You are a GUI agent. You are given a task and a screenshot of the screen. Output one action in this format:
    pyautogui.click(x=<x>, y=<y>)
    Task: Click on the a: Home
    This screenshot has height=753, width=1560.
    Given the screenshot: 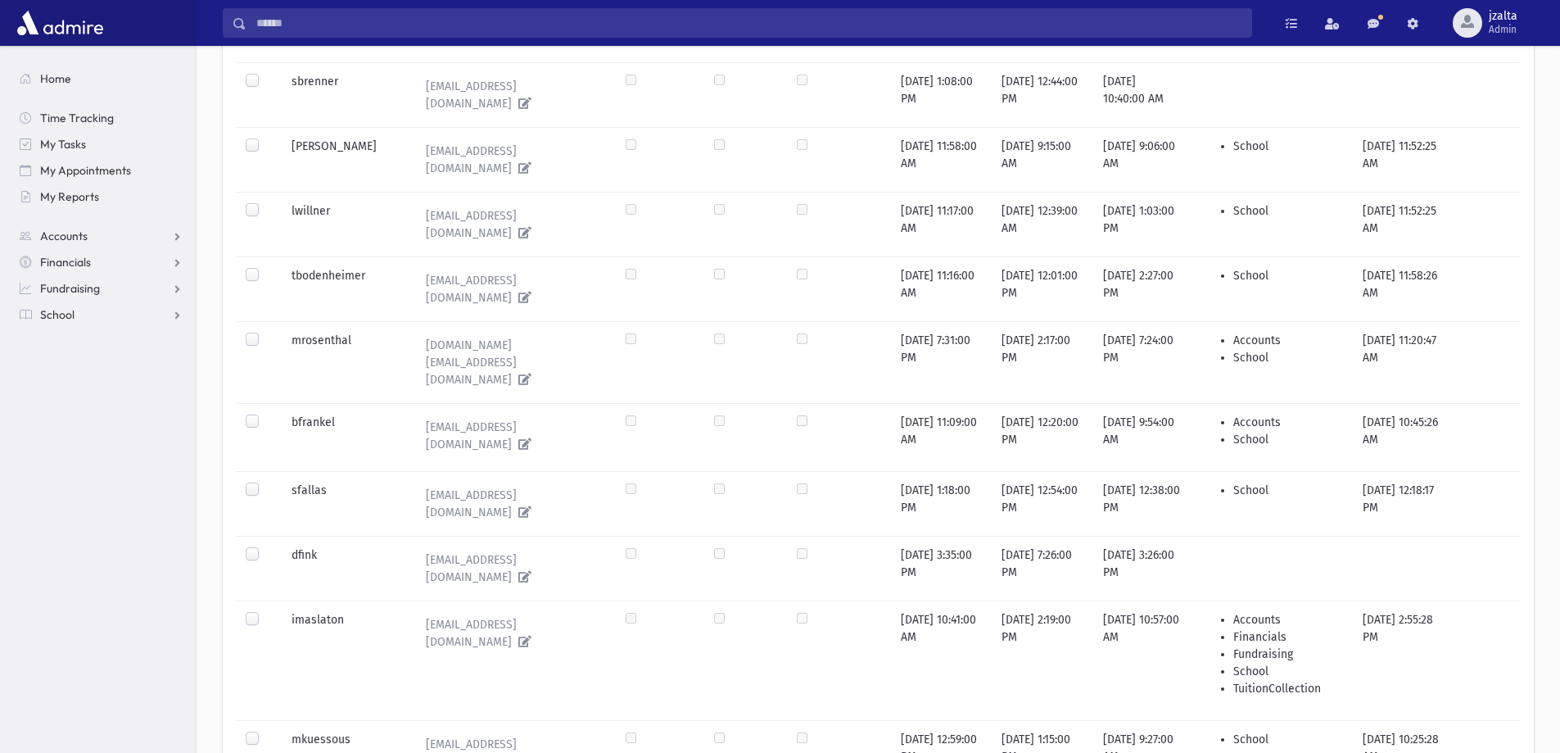 What is the action you would take?
    pyautogui.click(x=101, y=79)
    